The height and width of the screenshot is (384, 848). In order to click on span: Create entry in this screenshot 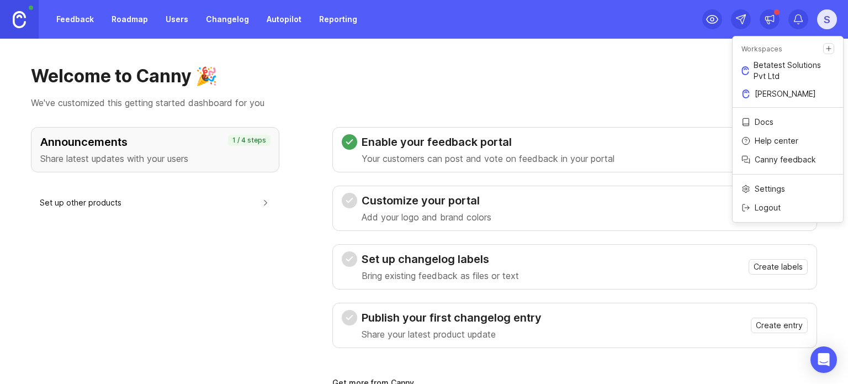, I will do `click(779, 325)`.